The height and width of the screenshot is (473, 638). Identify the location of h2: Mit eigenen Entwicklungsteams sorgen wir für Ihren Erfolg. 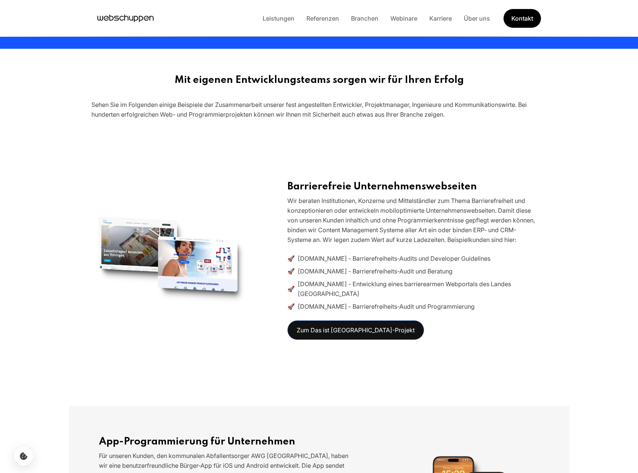
(319, 80).